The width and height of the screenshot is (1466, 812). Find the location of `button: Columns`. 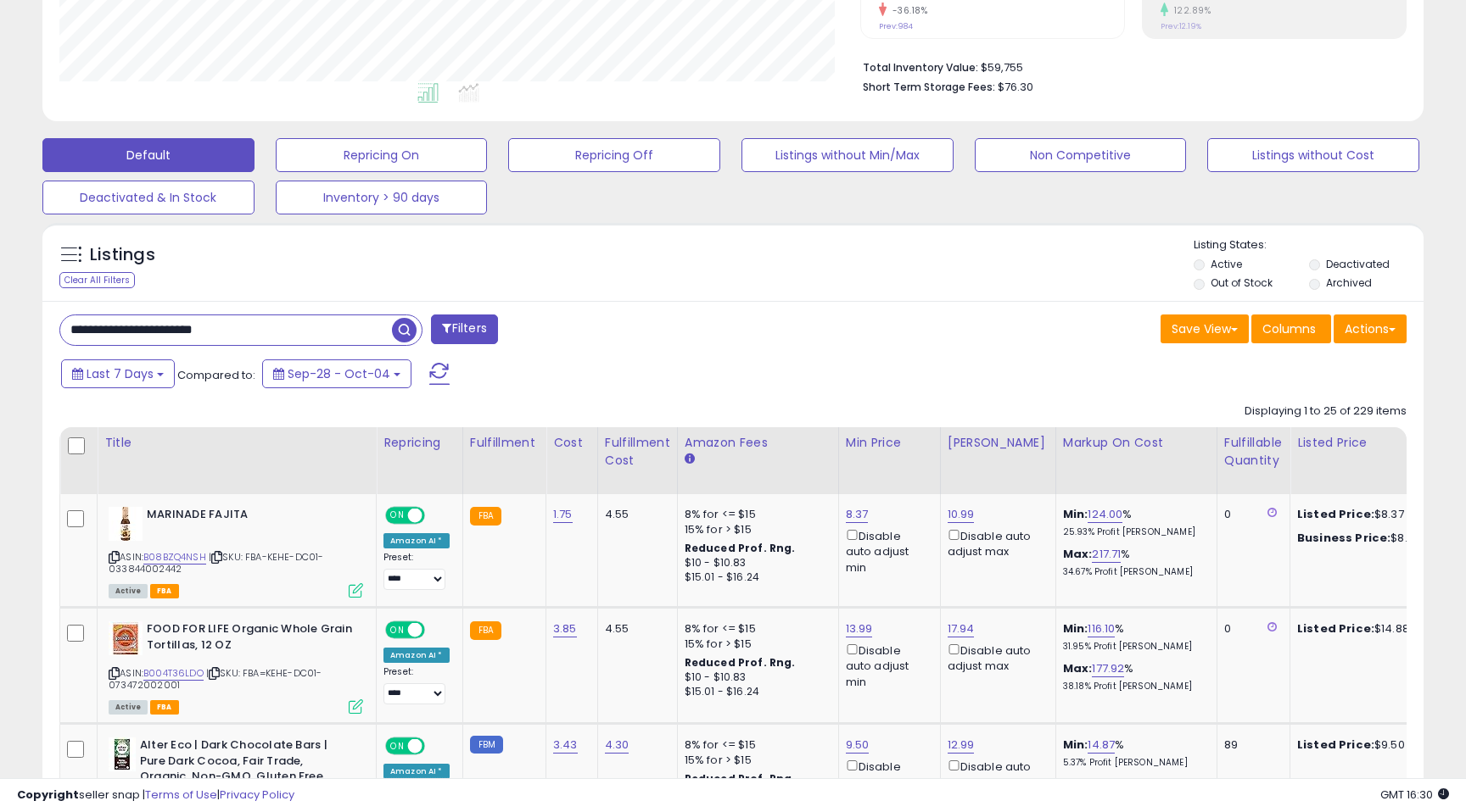

button: Columns is located at coordinates (1291, 329).